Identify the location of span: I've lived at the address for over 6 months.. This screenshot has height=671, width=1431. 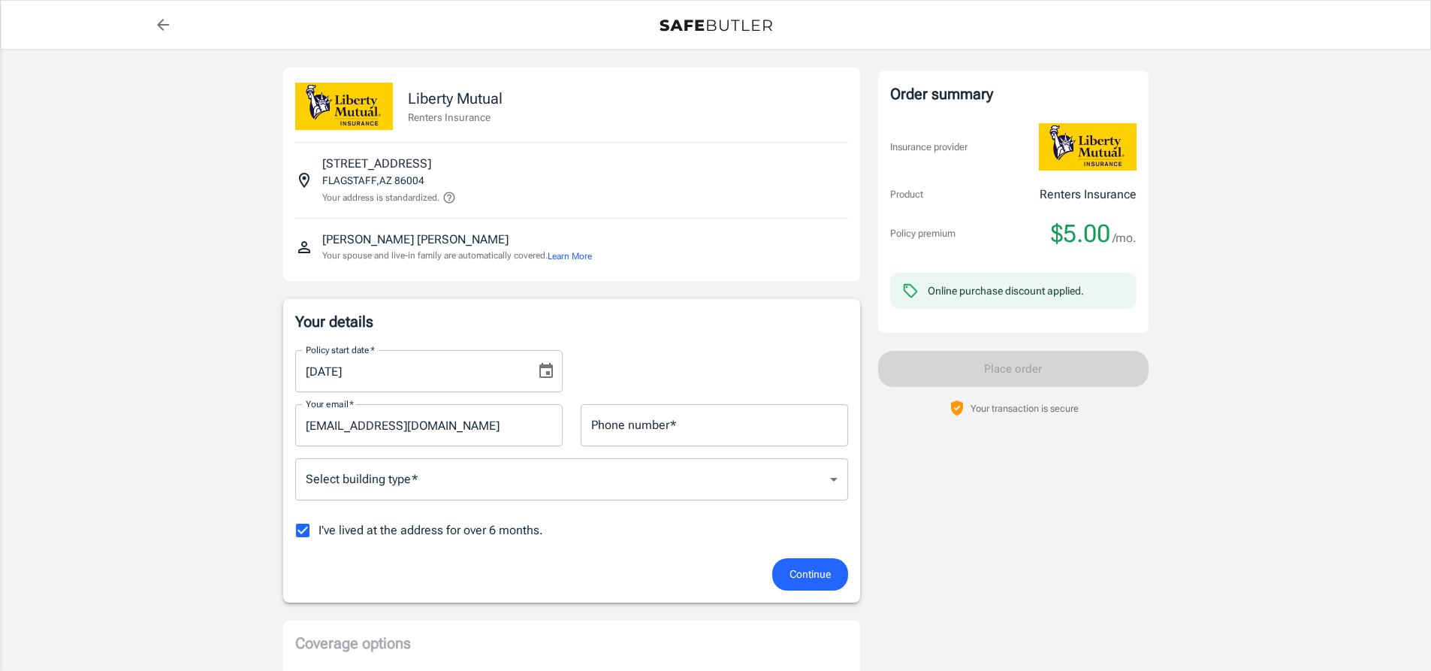
(430, 530).